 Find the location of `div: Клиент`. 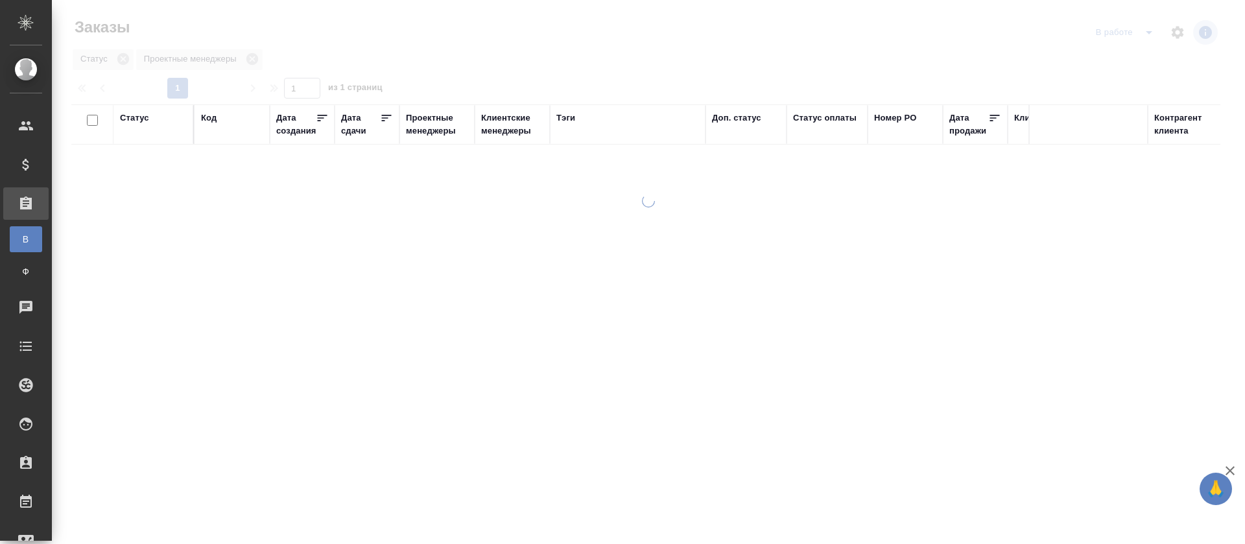

div: Клиент is located at coordinates (1029, 118).